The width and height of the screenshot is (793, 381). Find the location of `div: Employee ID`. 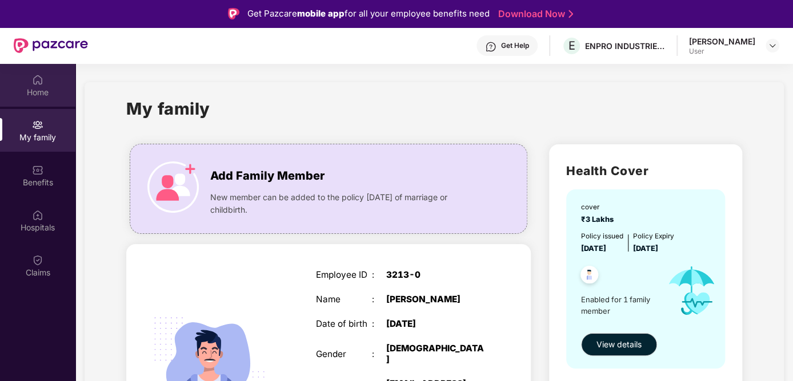

div: Employee ID is located at coordinates (344, 275).